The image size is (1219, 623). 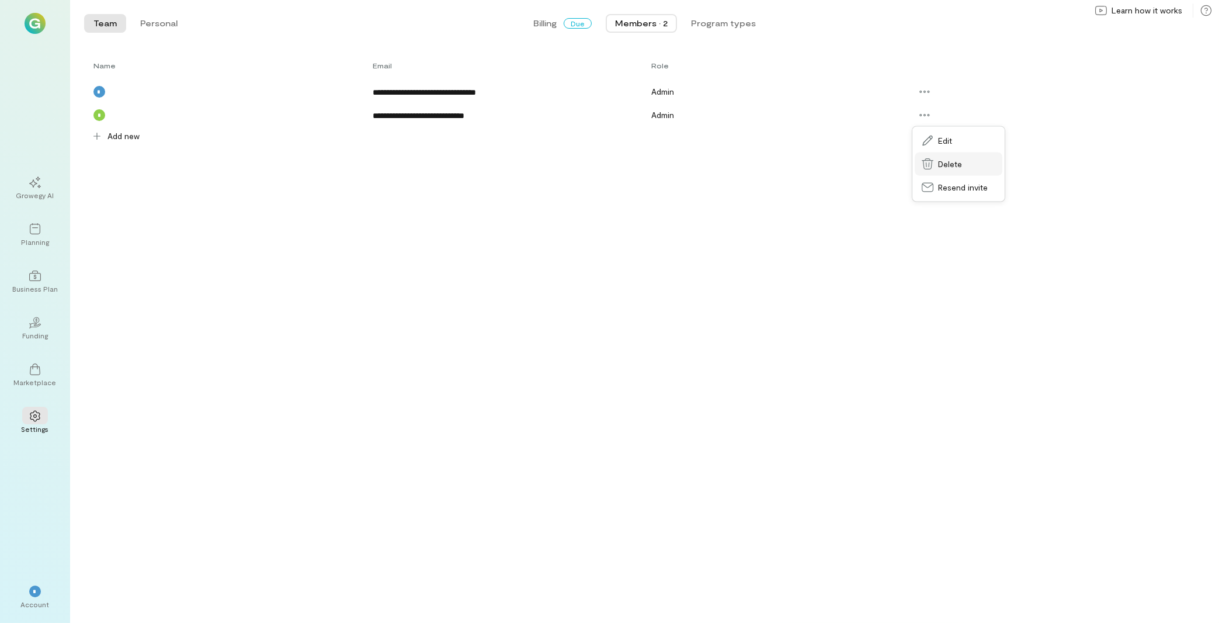 I want to click on span: Edit, so click(x=967, y=141).